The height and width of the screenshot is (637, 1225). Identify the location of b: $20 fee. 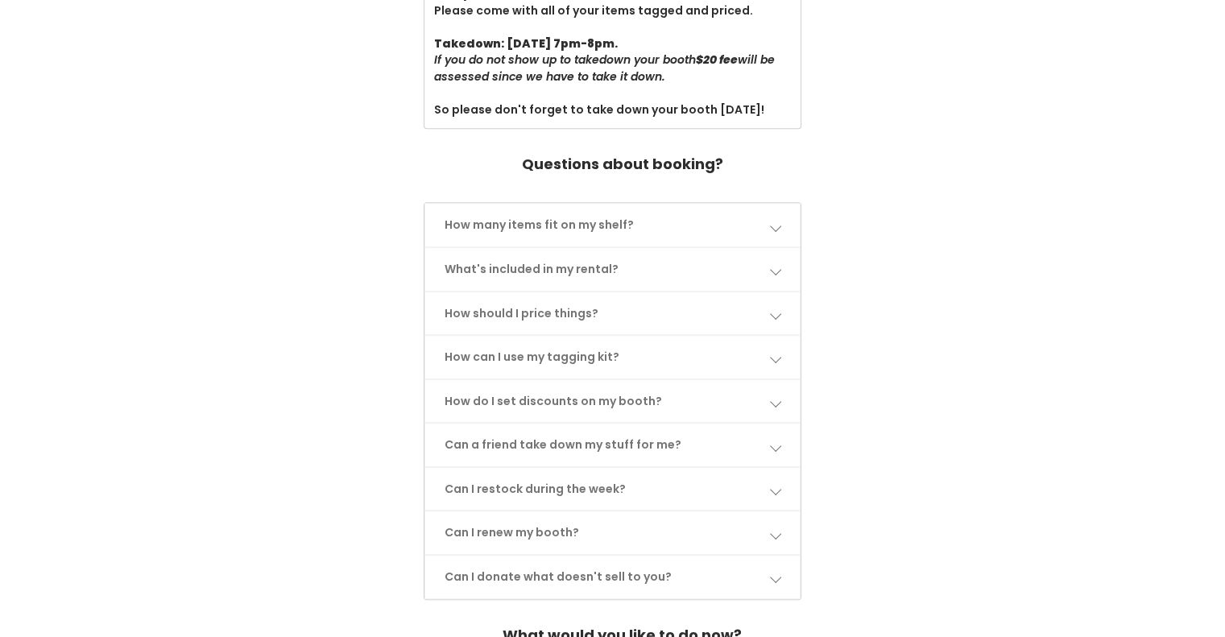
(717, 60).